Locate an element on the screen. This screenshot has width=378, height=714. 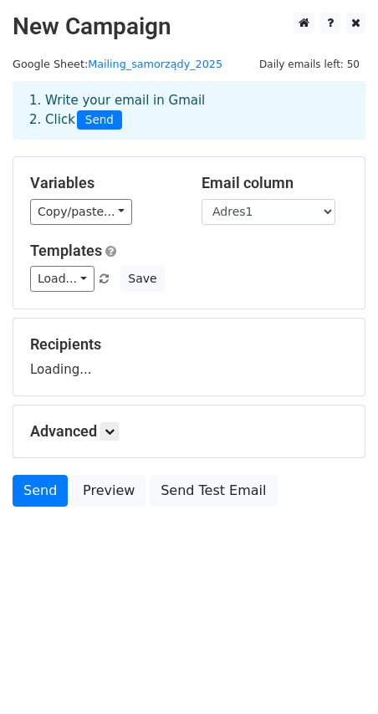
a: Send is located at coordinates (40, 491).